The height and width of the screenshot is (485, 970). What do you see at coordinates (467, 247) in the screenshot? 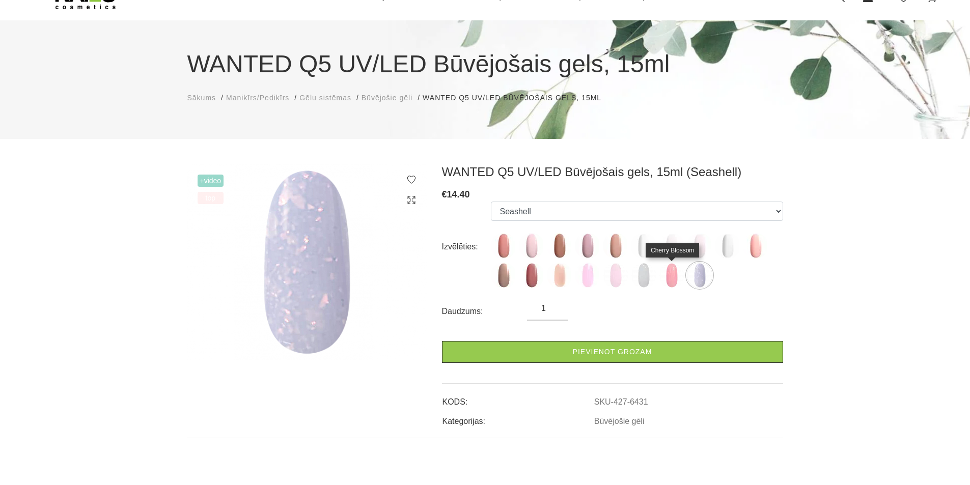
I see `div: Izvēlēties:` at bounding box center [467, 247].